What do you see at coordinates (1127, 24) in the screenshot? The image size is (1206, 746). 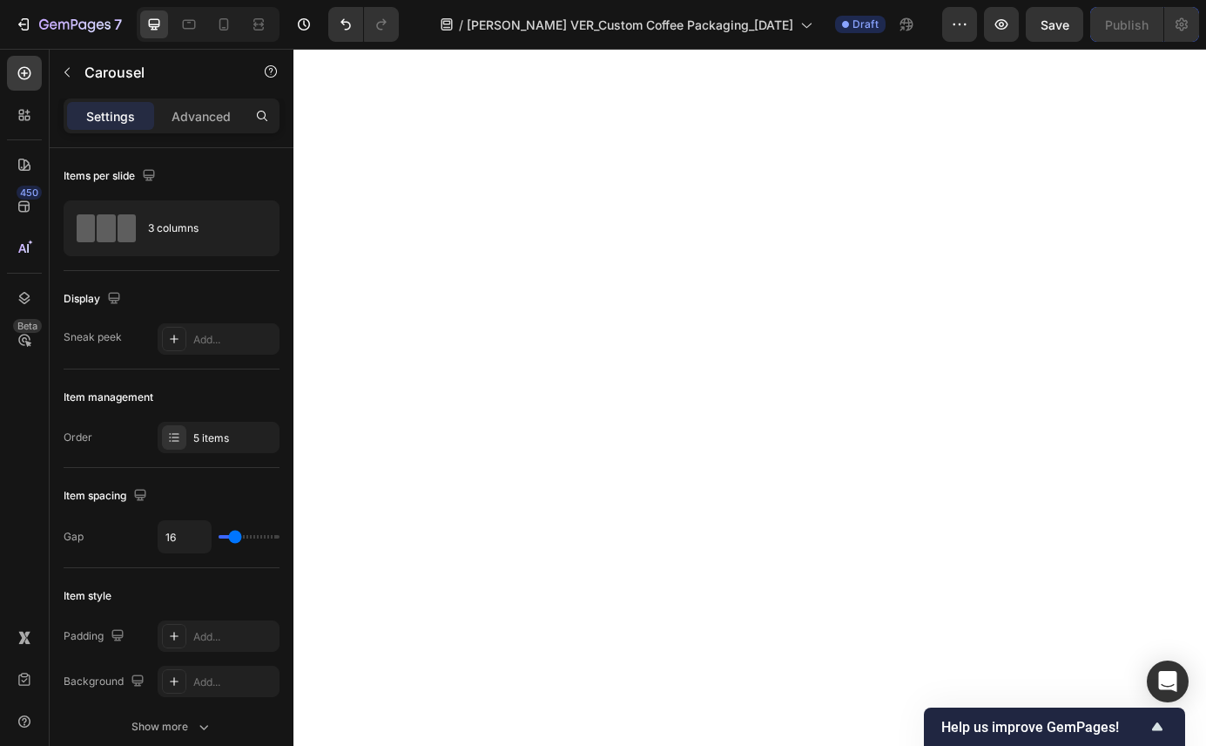 I see `button: Publish` at bounding box center [1127, 24].